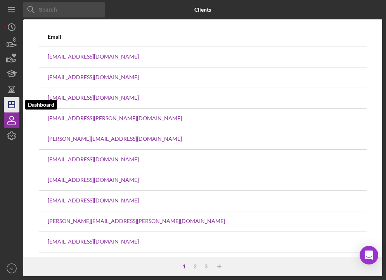 This screenshot has width=386, height=280. Describe the element at coordinates (11, 268) in the screenshot. I see `text: VI` at that location.